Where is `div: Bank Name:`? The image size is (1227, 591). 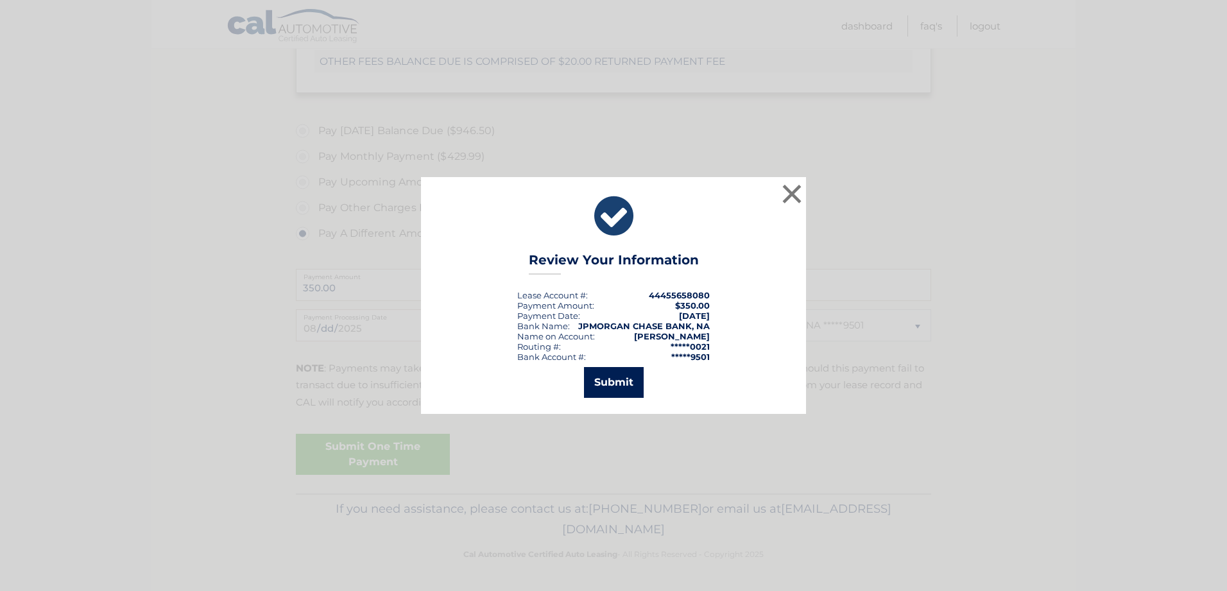
div: Bank Name: is located at coordinates (544, 326).